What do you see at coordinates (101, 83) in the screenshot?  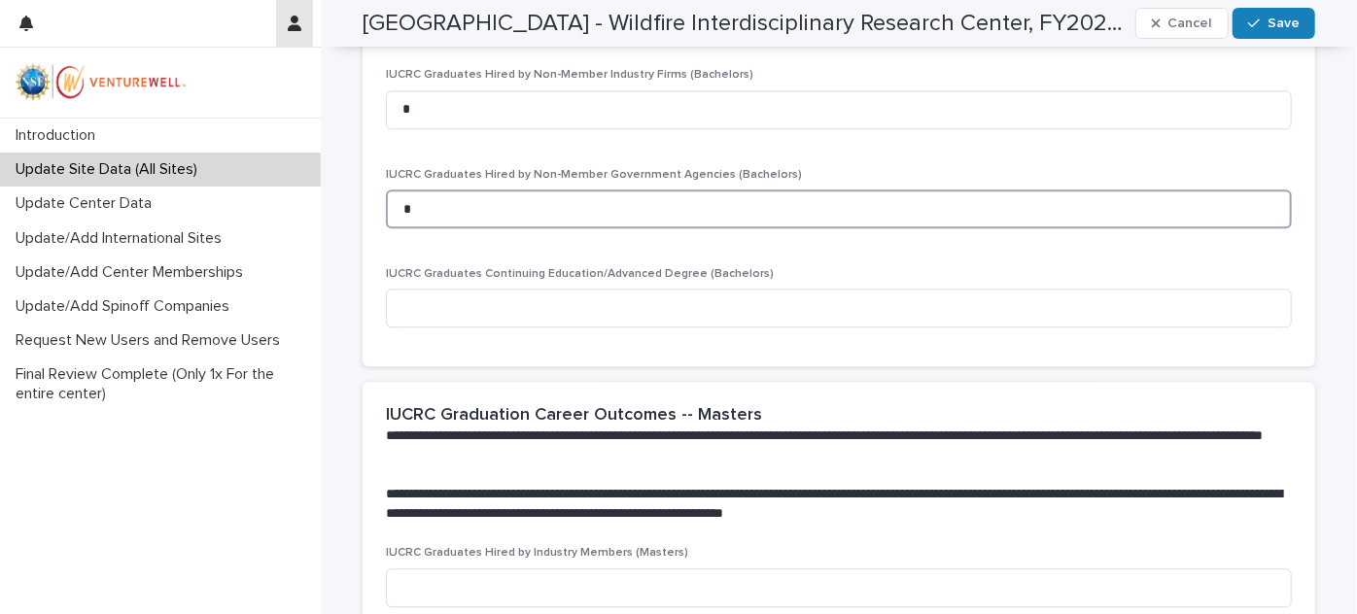 I see `img: mWhVGmOKROS2pZaMU8FQ` at bounding box center [101, 83].